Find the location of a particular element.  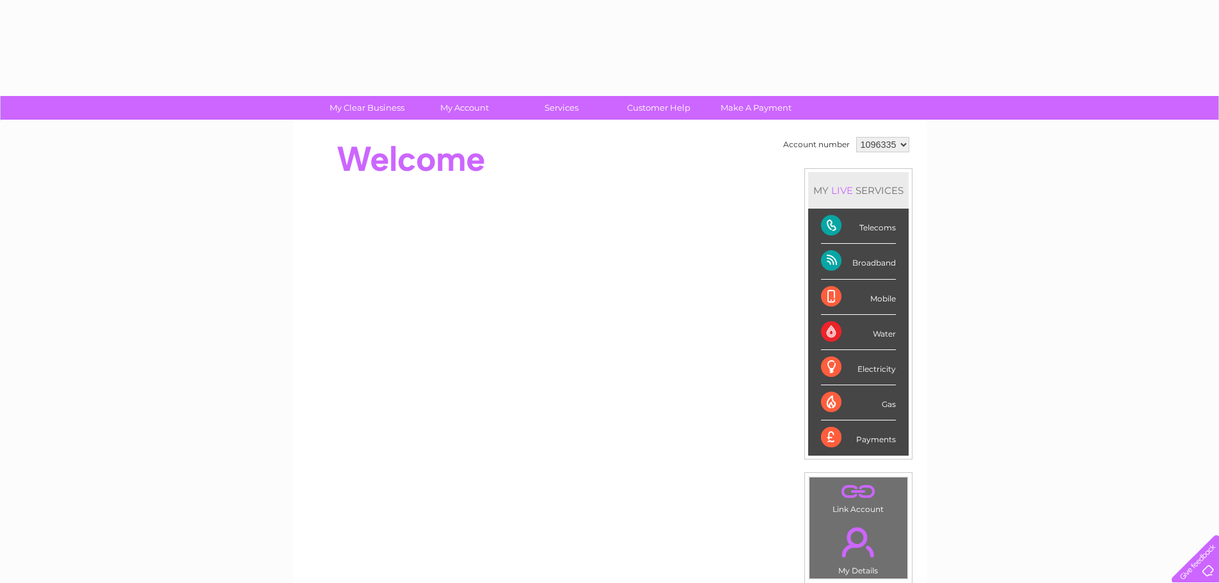

a: Make A Payment is located at coordinates (756, 107).